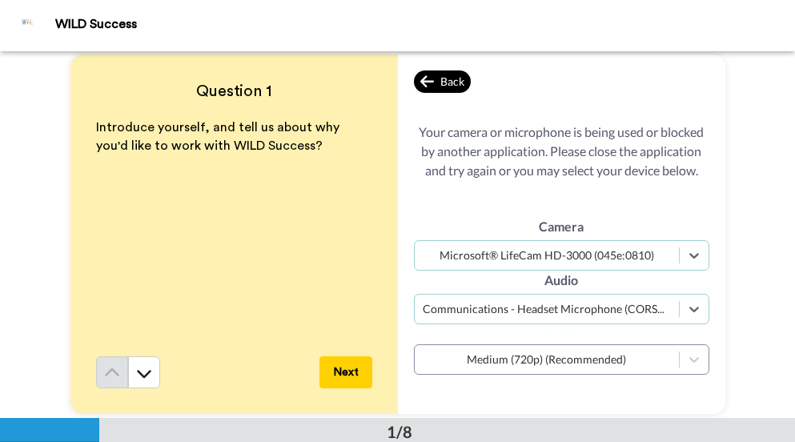 The image size is (795, 442). What do you see at coordinates (547, 360) in the screenshot?
I see `div: Medium (720p) (Recommended)` at bounding box center [547, 360].